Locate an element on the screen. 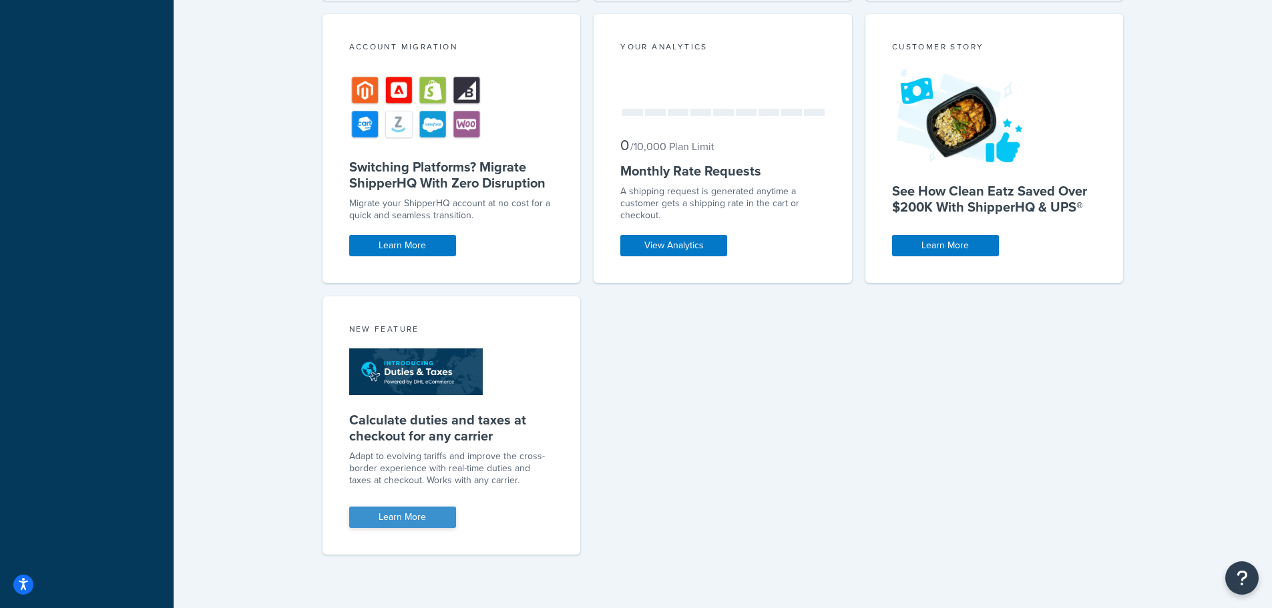 Image resolution: width=1272 pixels, height=608 pixels. div: New Feature is located at coordinates (451, 331).